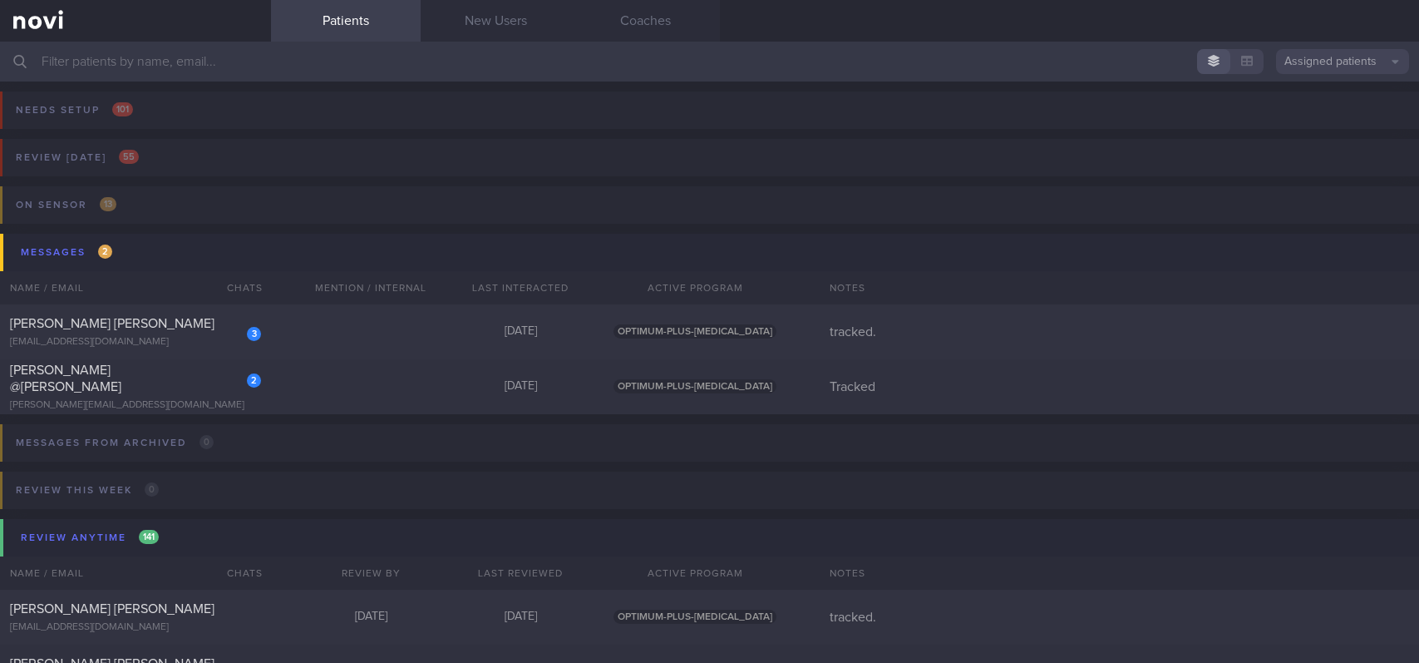 This screenshot has width=1419, height=663. Describe the element at coordinates (122, 109) in the screenshot. I see `span: 101` at that location.